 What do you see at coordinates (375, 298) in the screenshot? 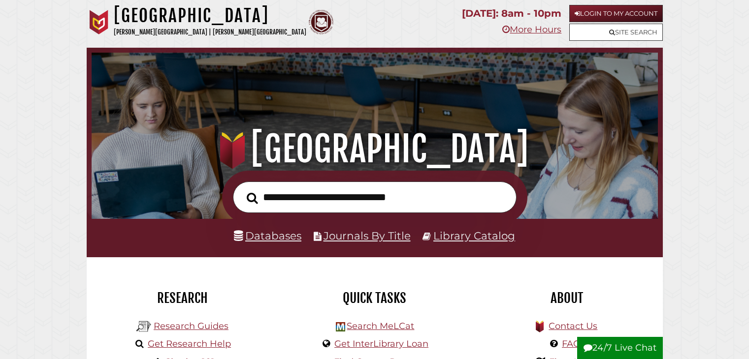
I see `h2: Quick Tasks` at bounding box center [375, 298].